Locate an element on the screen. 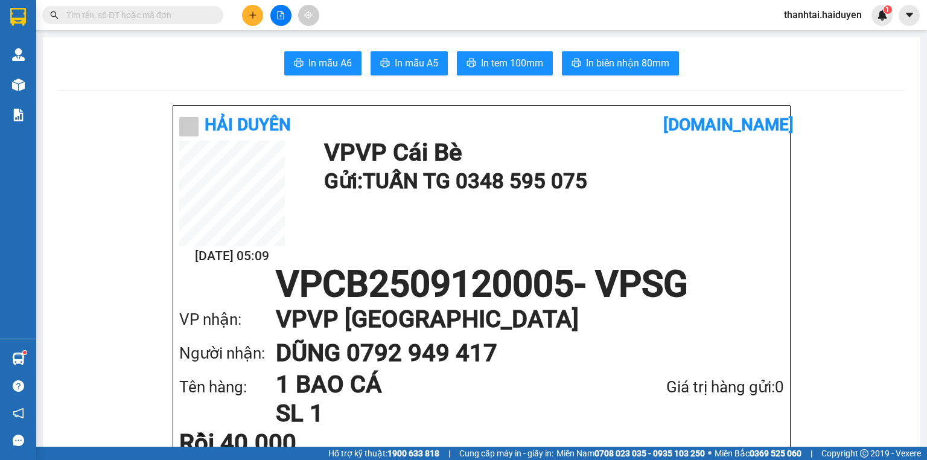 Image resolution: width=927 pixels, height=460 pixels. div: VP nhận: is located at coordinates (228, 319).